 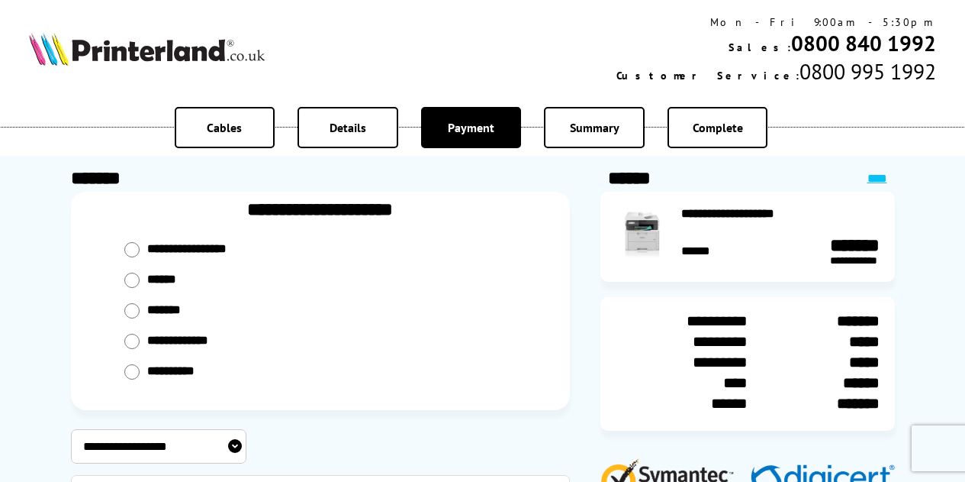 I want to click on span: Details, so click(x=348, y=127).